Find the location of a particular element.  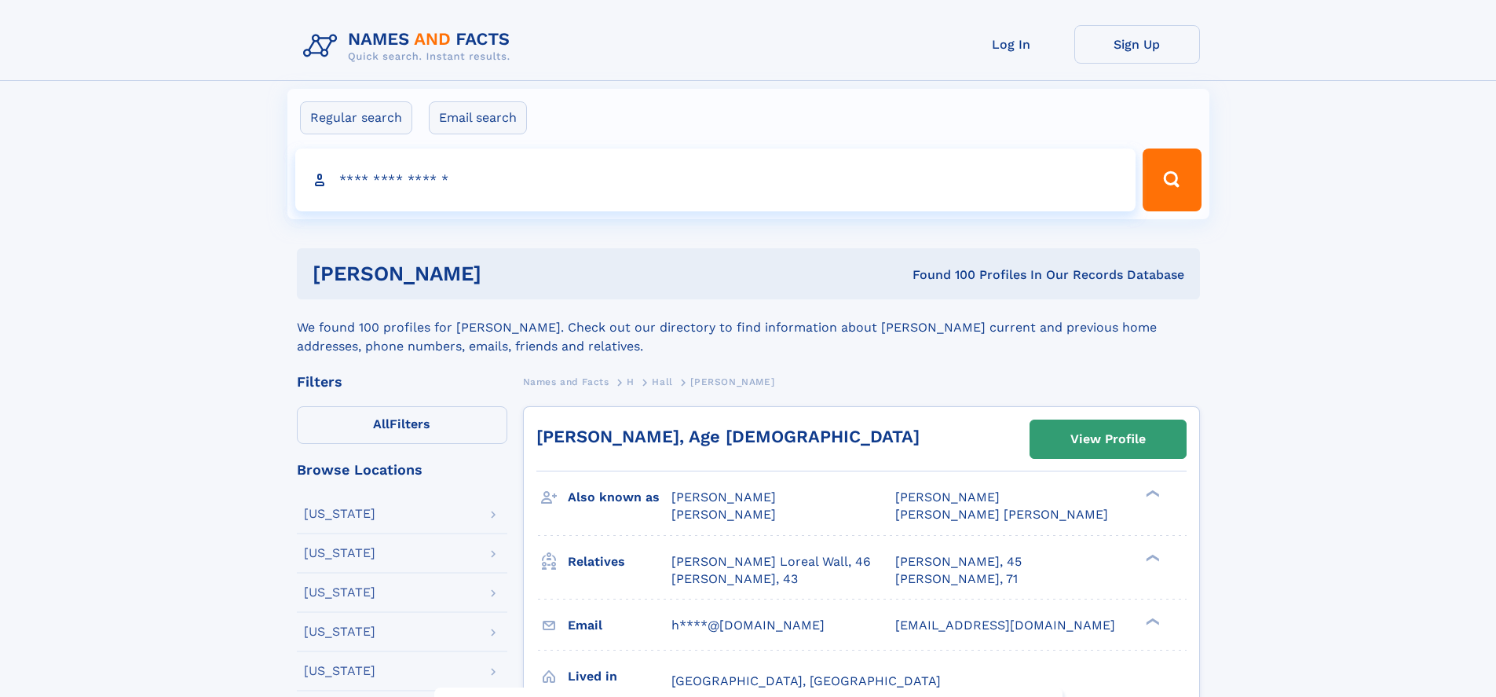

label: Email search is located at coordinates (478, 118).